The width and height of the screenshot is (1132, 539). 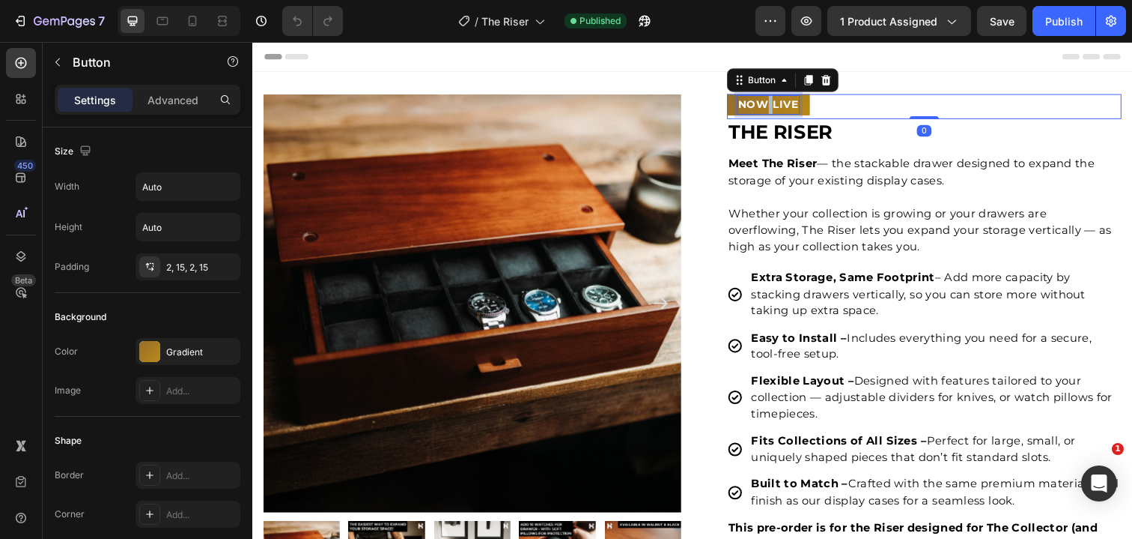 I want to click on button: 7, so click(x=58, y=21).